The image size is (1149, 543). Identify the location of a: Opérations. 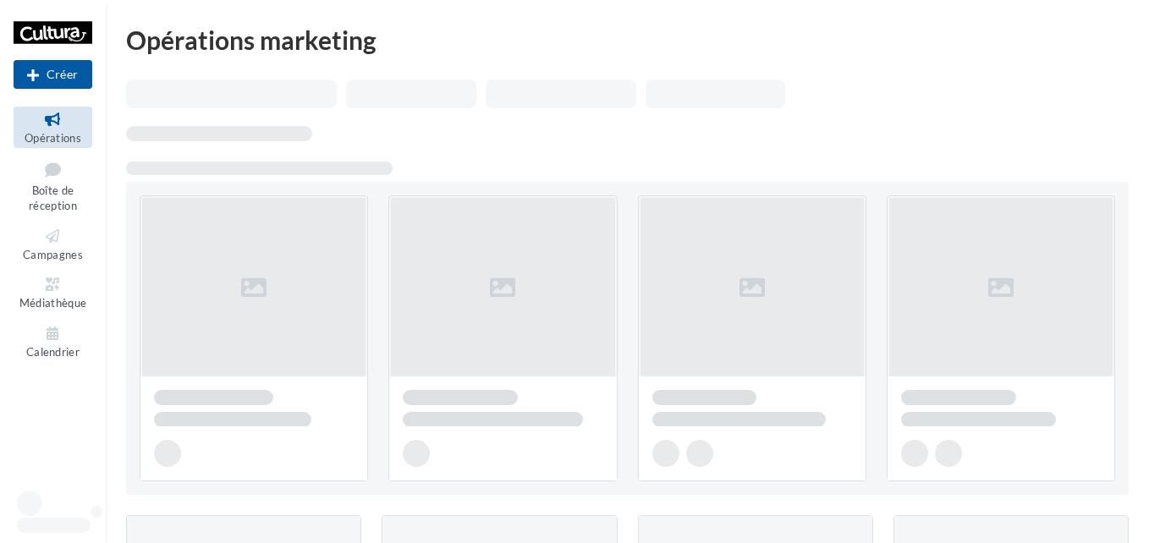
(52, 127).